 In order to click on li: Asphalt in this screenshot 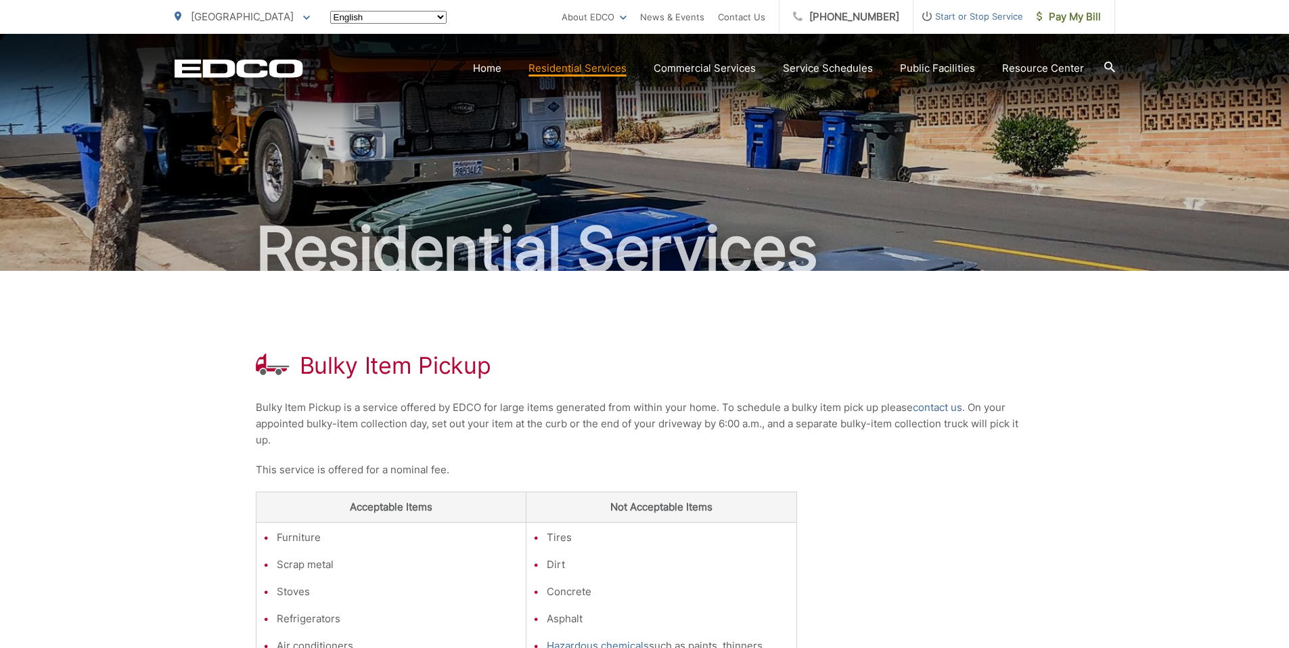, I will do `click(668, 618)`.